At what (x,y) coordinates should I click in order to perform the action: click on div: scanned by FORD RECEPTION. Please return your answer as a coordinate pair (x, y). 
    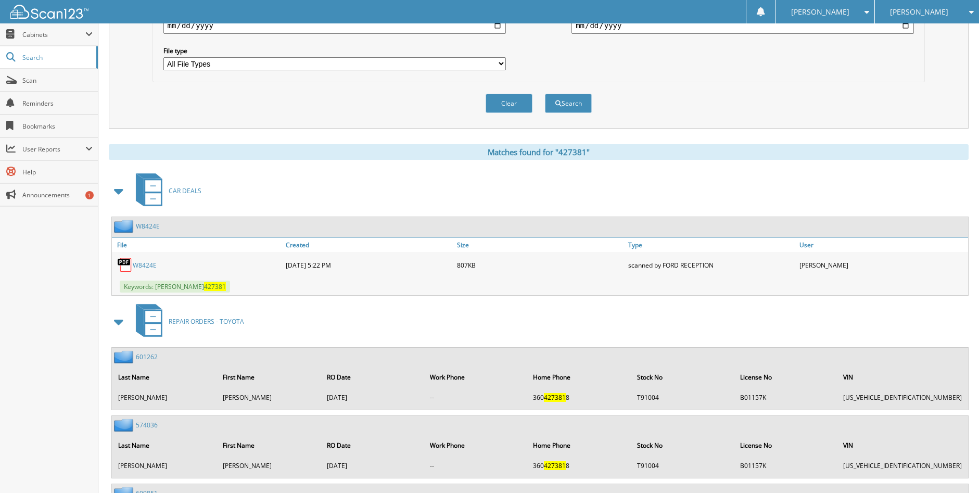
    Looking at the image, I should click on (711, 265).